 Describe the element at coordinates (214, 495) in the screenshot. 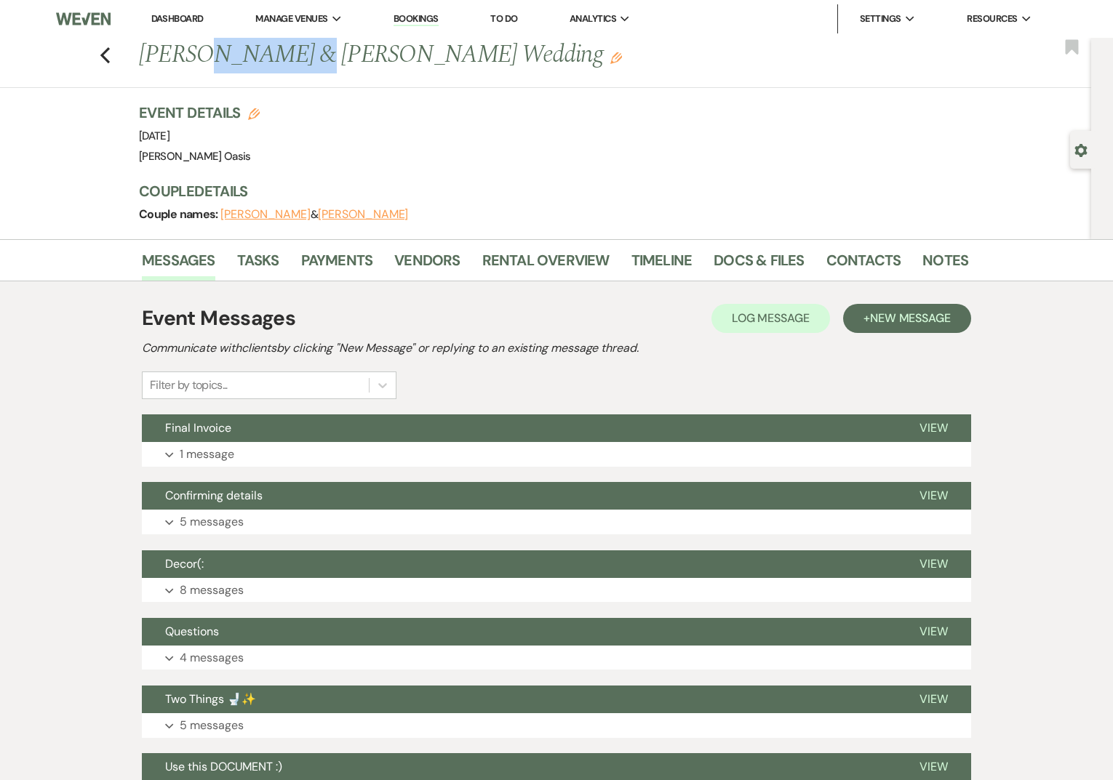

I see `span: Confirming details` at that location.